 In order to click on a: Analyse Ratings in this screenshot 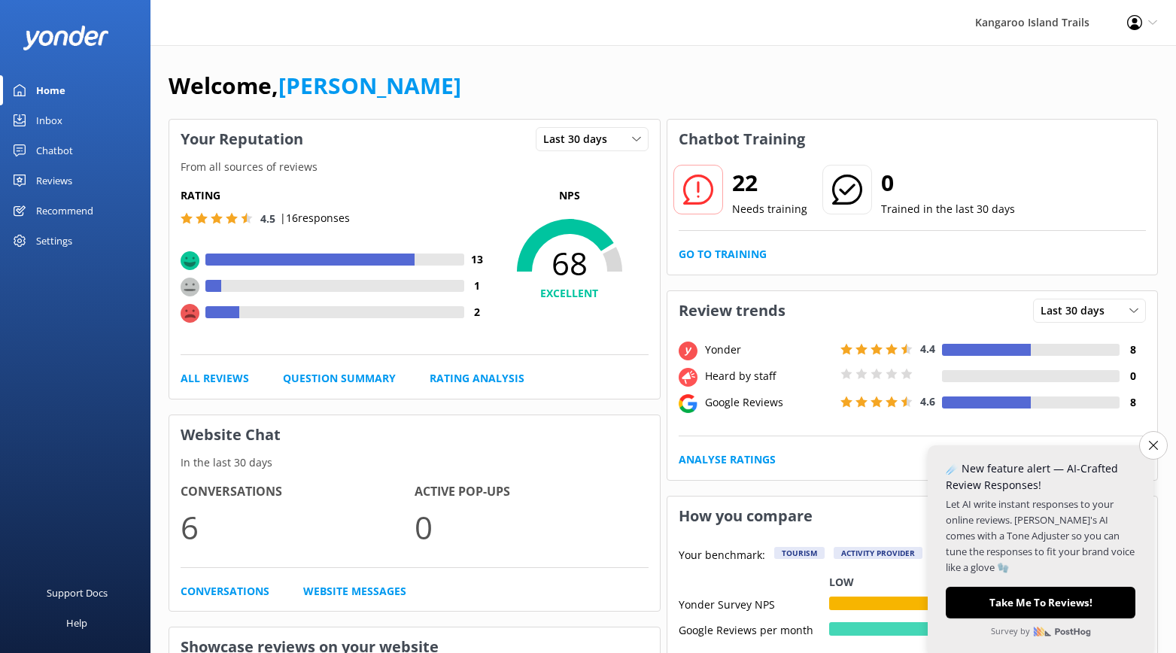, I will do `click(727, 460)`.